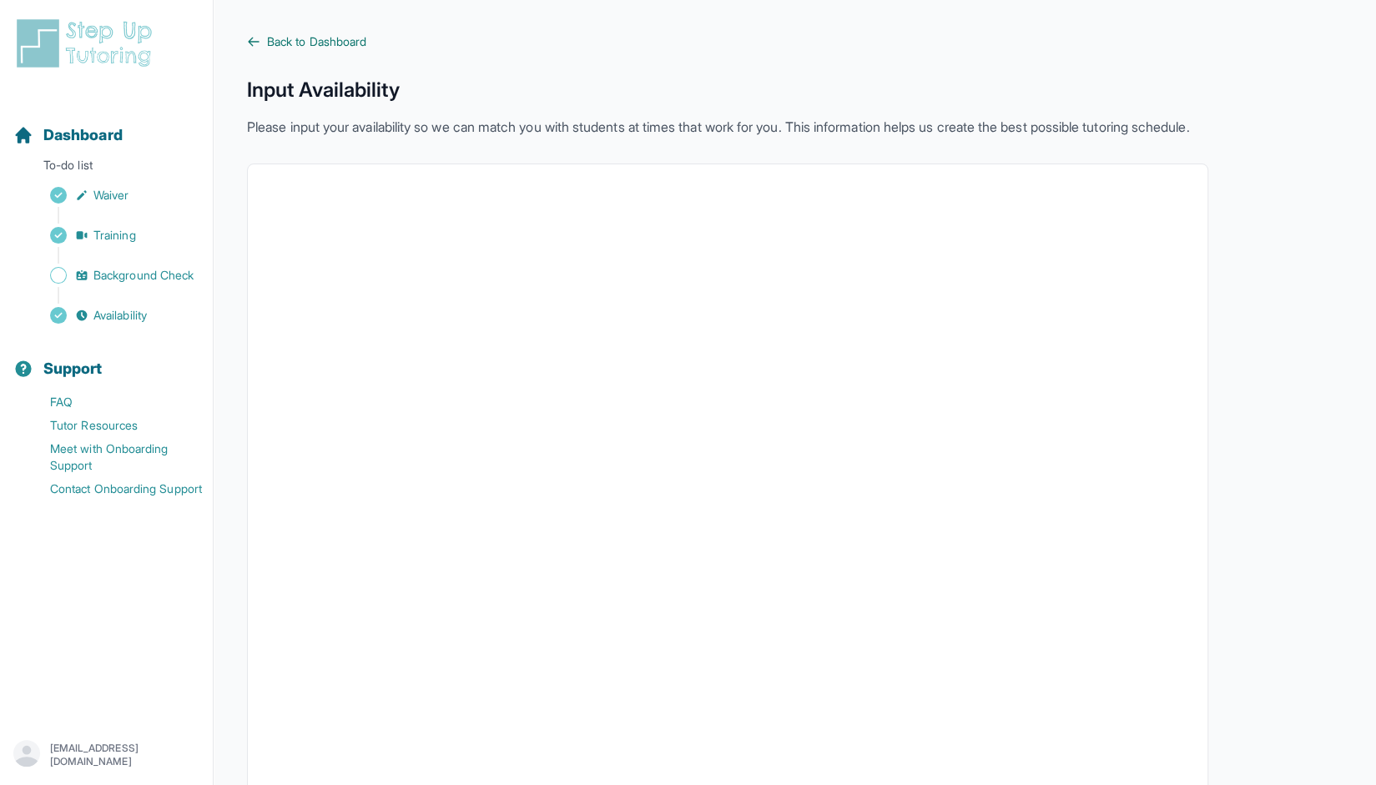 The image size is (1376, 785). I want to click on span: Training, so click(114, 235).